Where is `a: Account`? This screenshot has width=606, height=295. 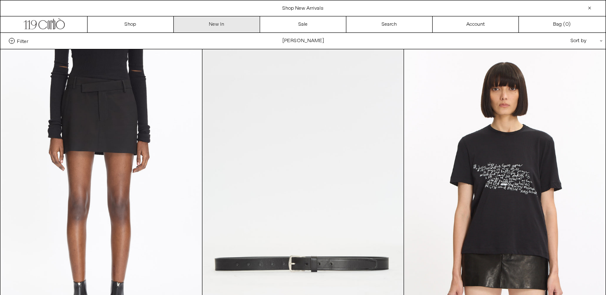 a: Account is located at coordinates (476, 24).